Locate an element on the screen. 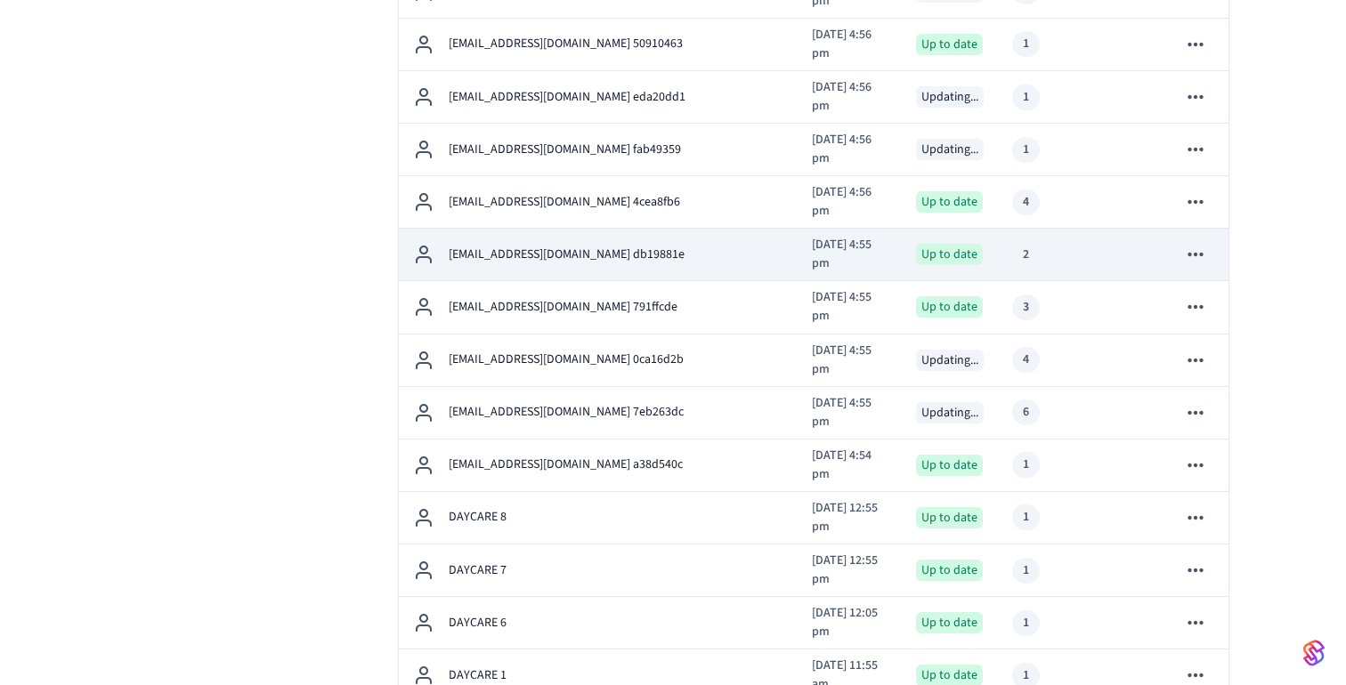 This screenshot has height=685, width=1346. div: 6 is located at coordinates (1025, 412).